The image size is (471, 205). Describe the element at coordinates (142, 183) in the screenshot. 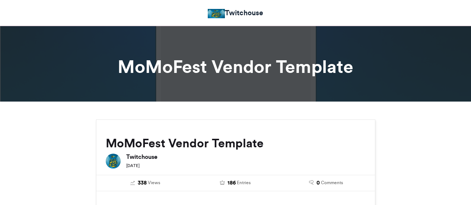

I see `span: 338` at that location.